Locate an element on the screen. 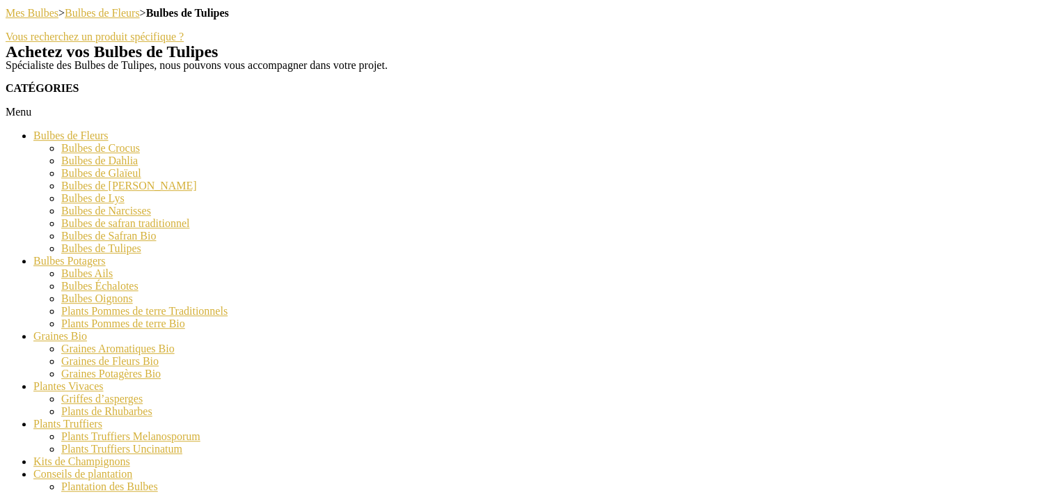 The image size is (1053, 493). span: Menu is located at coordinates (18, 111).